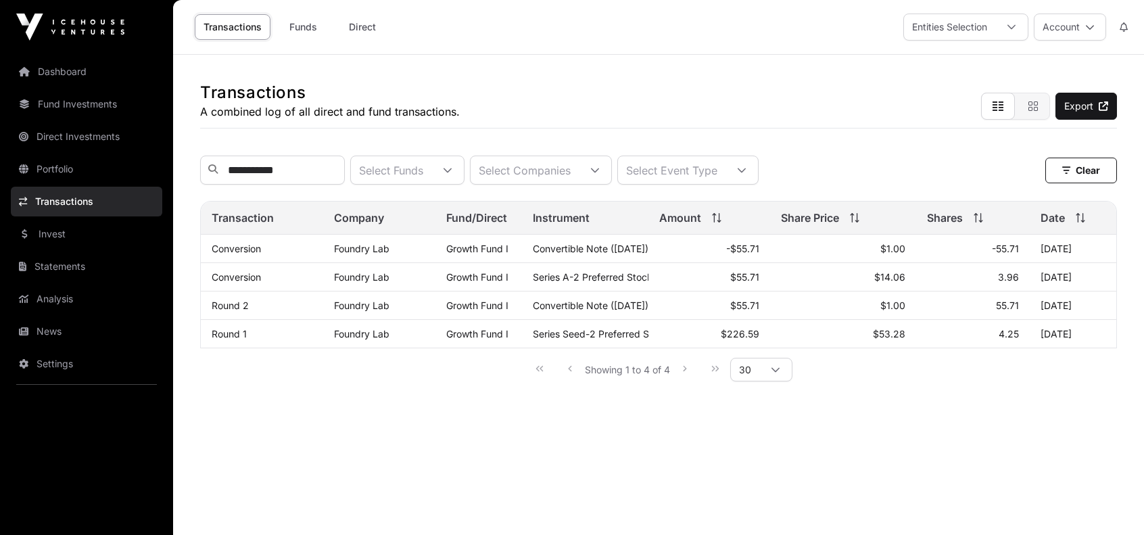 The image size is (1144, 535). I want to click on div: Select Funds, so click(391, 170).